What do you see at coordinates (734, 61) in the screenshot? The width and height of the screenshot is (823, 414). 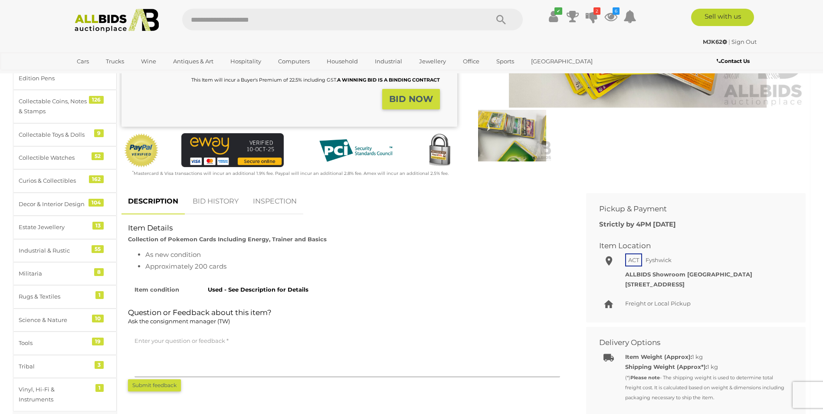 I see `b: Contact Us` at bounding box center [734, 61].